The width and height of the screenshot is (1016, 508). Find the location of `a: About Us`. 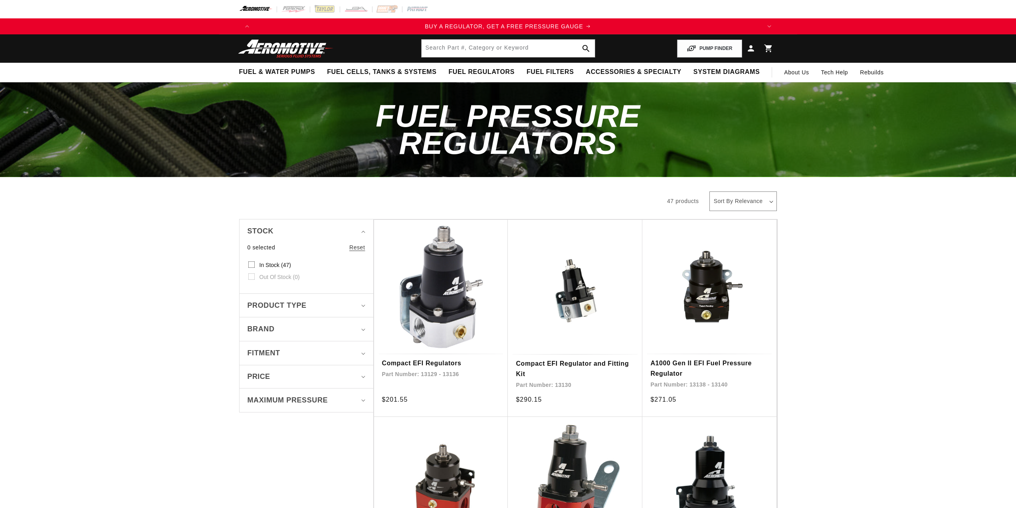

a: About Us is located at coordinates (797, 72).